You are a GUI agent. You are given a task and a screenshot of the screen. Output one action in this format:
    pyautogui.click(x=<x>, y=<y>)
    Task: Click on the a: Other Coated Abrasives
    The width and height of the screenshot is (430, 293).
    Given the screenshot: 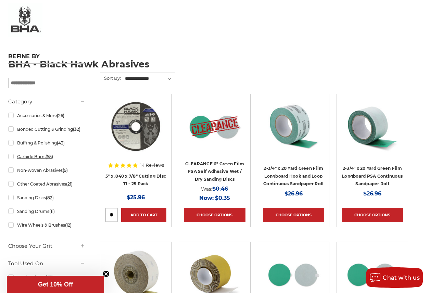 What is the action you would take?
    pyautogui.click(x=47, y=184)
    